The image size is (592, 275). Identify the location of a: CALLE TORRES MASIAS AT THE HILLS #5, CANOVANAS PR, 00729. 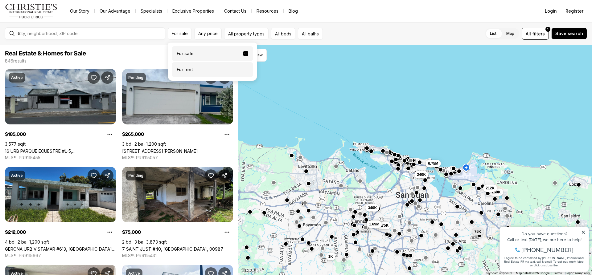
(160, 151).